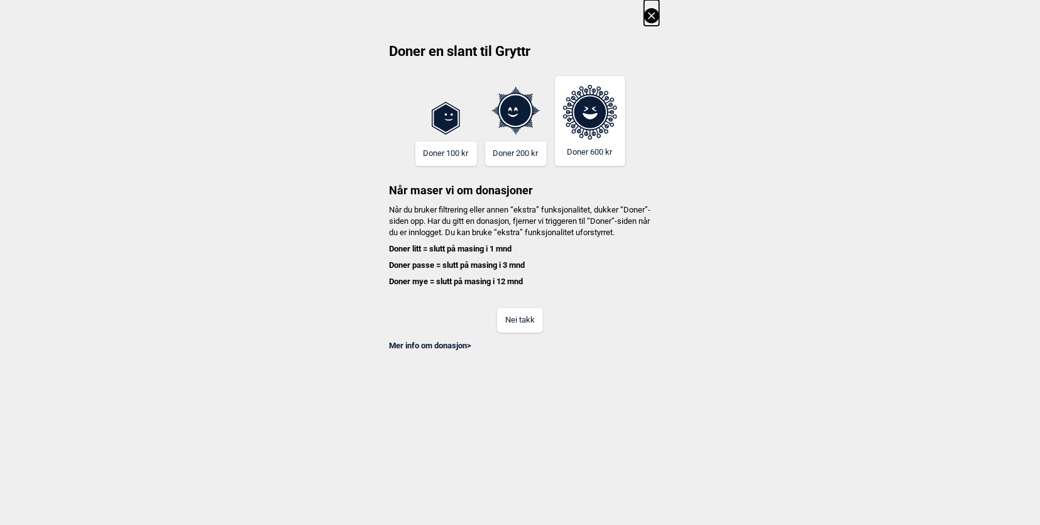 The width and height of the screenshot is (1040, 525). What do you see at coordinates (456, 281) in the screenshot?
I see `b: Doner mye = slutt på masing i 12 mnd` at bounding box center [456, 281].